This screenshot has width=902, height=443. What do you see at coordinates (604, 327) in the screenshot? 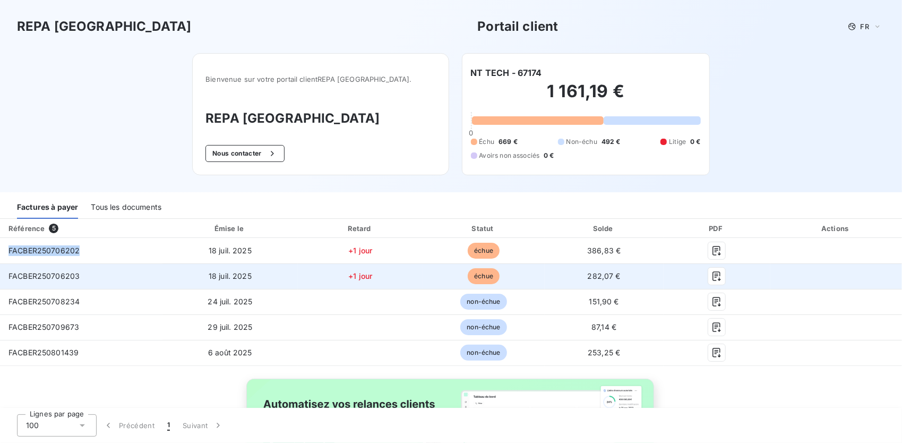
I see `span: 87,14 €` at bounding box center [604, 327].